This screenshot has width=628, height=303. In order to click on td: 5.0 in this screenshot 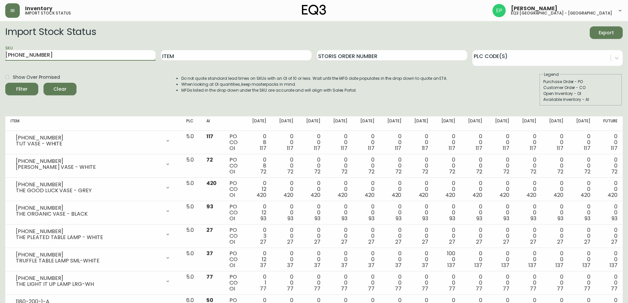, I will do `click(191, 236)`.